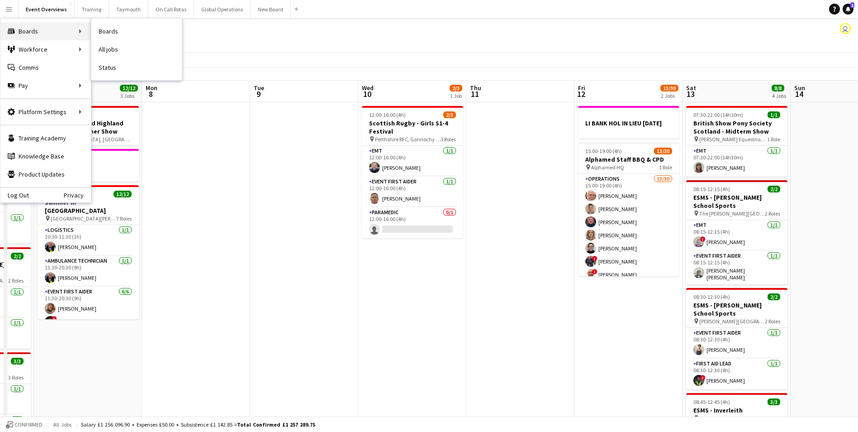  I want to click on span: 8, so click(151, 94).